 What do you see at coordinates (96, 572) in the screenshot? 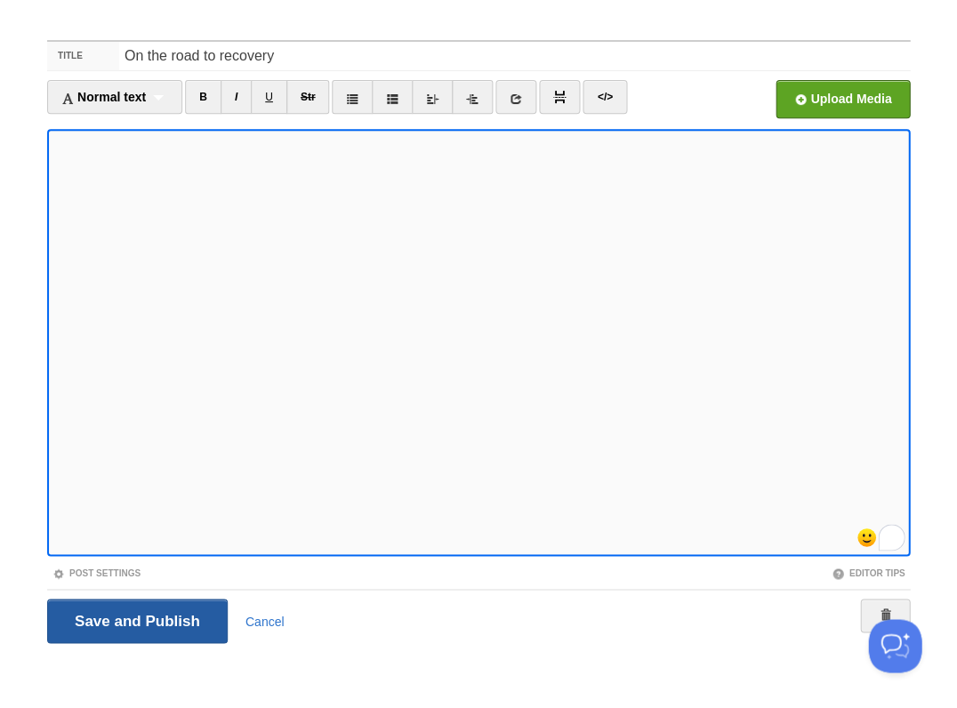
I see `a: Post Settings` at bounding box center [96, 572].